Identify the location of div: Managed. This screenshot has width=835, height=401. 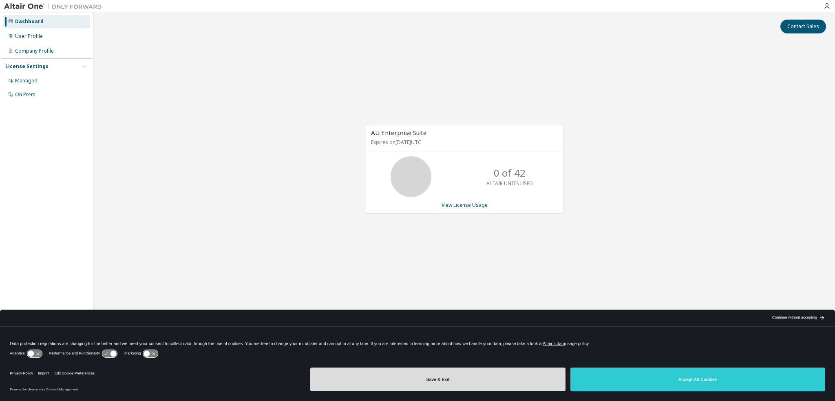
(26, 81).